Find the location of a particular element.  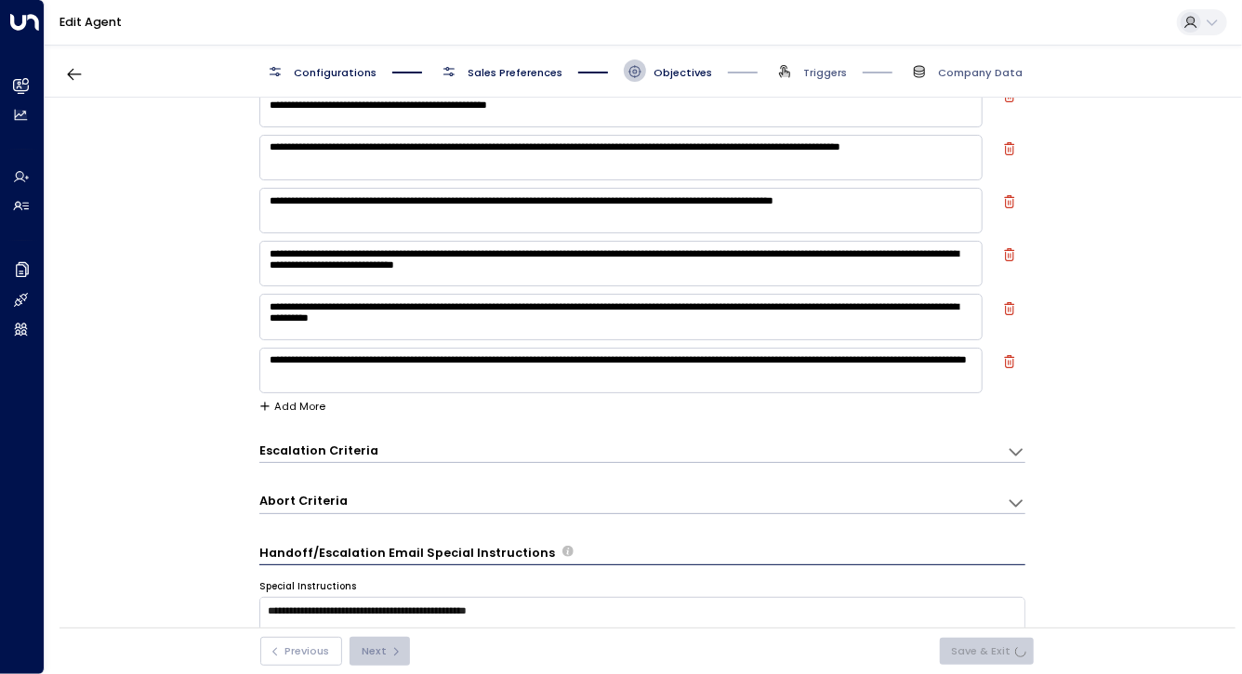

div: Abort CriteriaDefine the scenarios in which the AI agent should abort or terminate the conversati... is located at coordinates (642, 503).